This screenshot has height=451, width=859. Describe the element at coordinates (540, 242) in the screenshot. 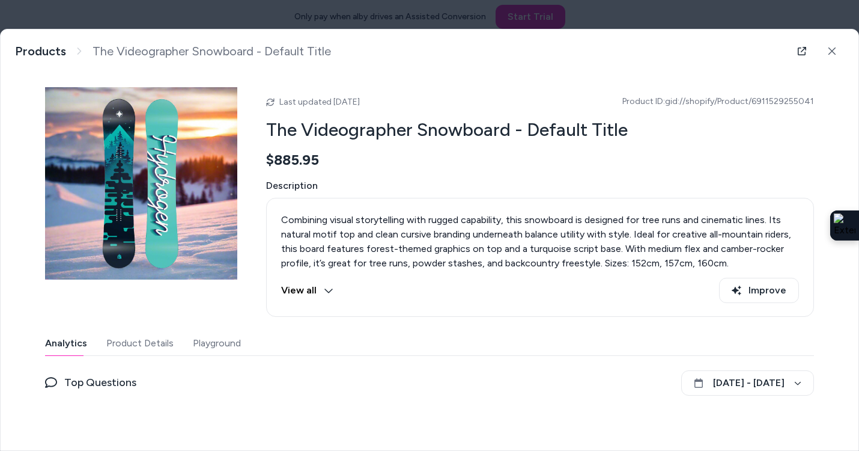

I see `div: Combining visual storytelling with rugged capability, this snowboard is designed for tree runs an...` at that location.